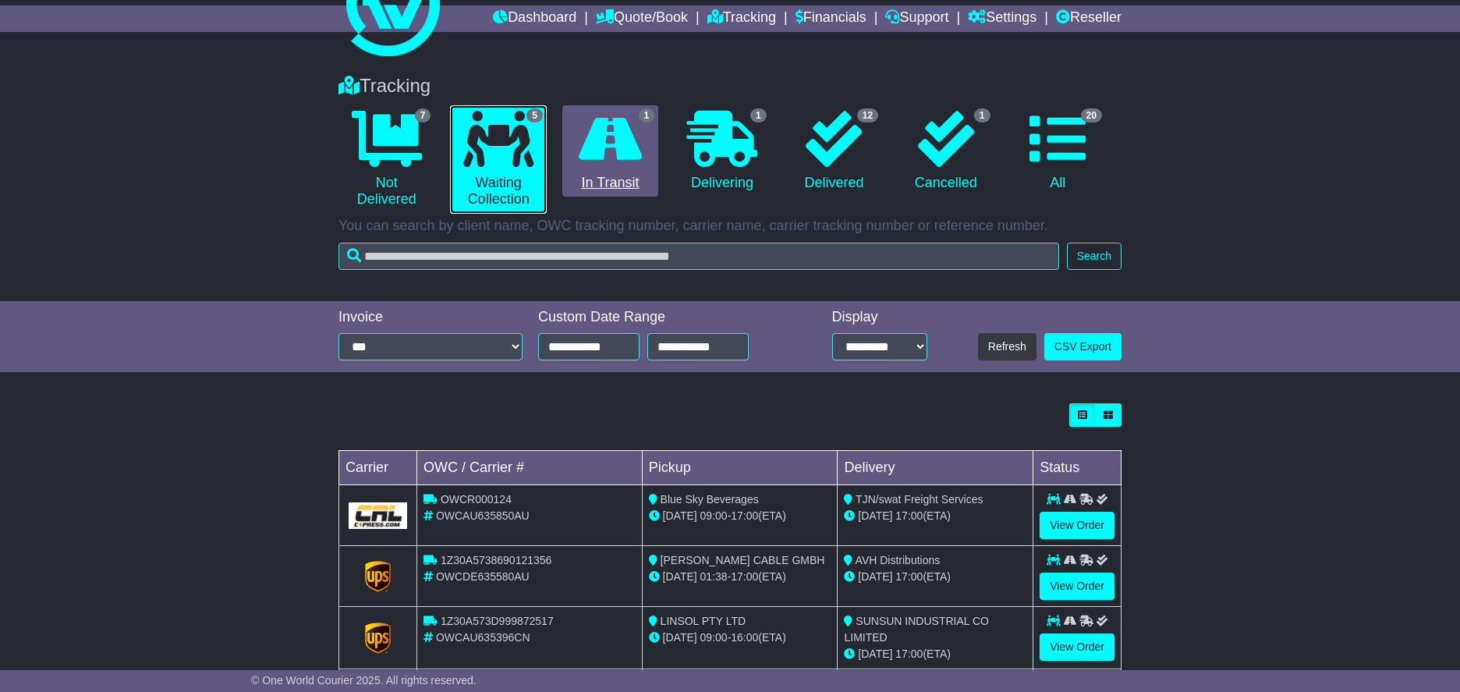 The image size is (1460, 692). Describe the element at coordinates (710, 499) in the screenshot. I see `span: Blue Sky Beverages` at that location.